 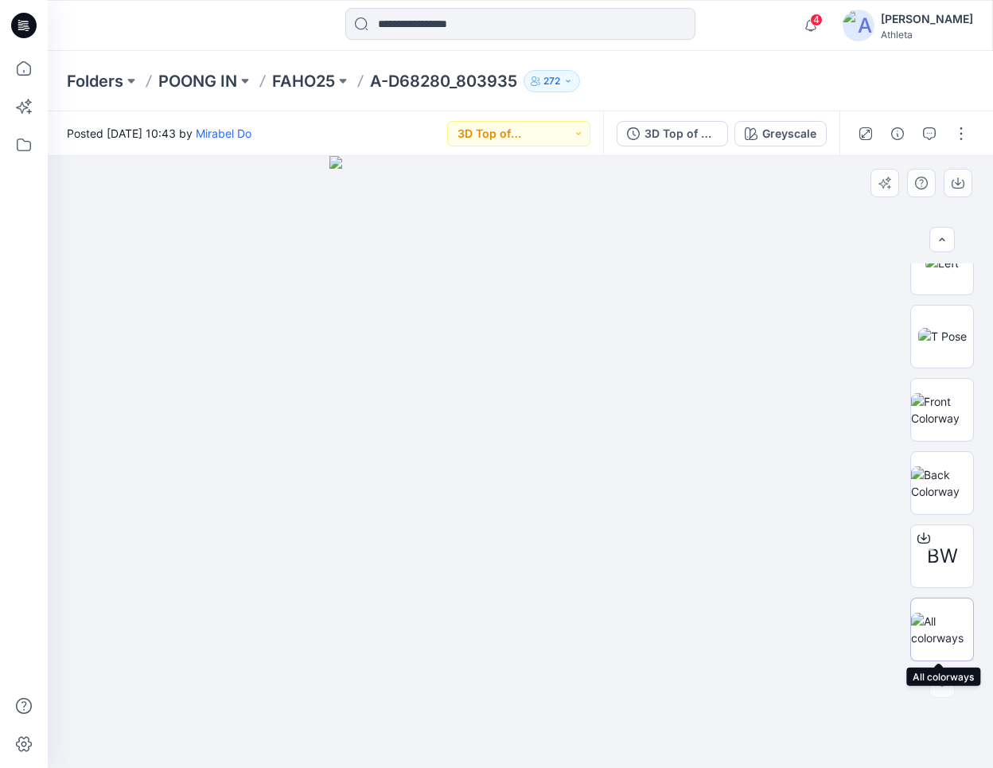 I want to click on p: Folders, so click(x=95, y=81).